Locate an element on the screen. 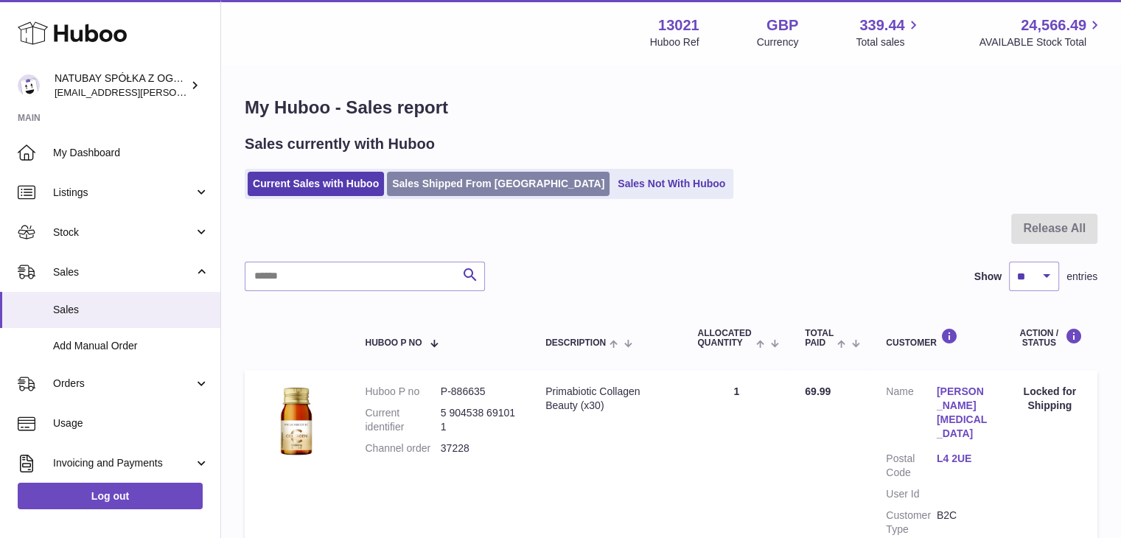 The image size is (1121, 538). div: Action / Status is located at coordinates (1049, 338).